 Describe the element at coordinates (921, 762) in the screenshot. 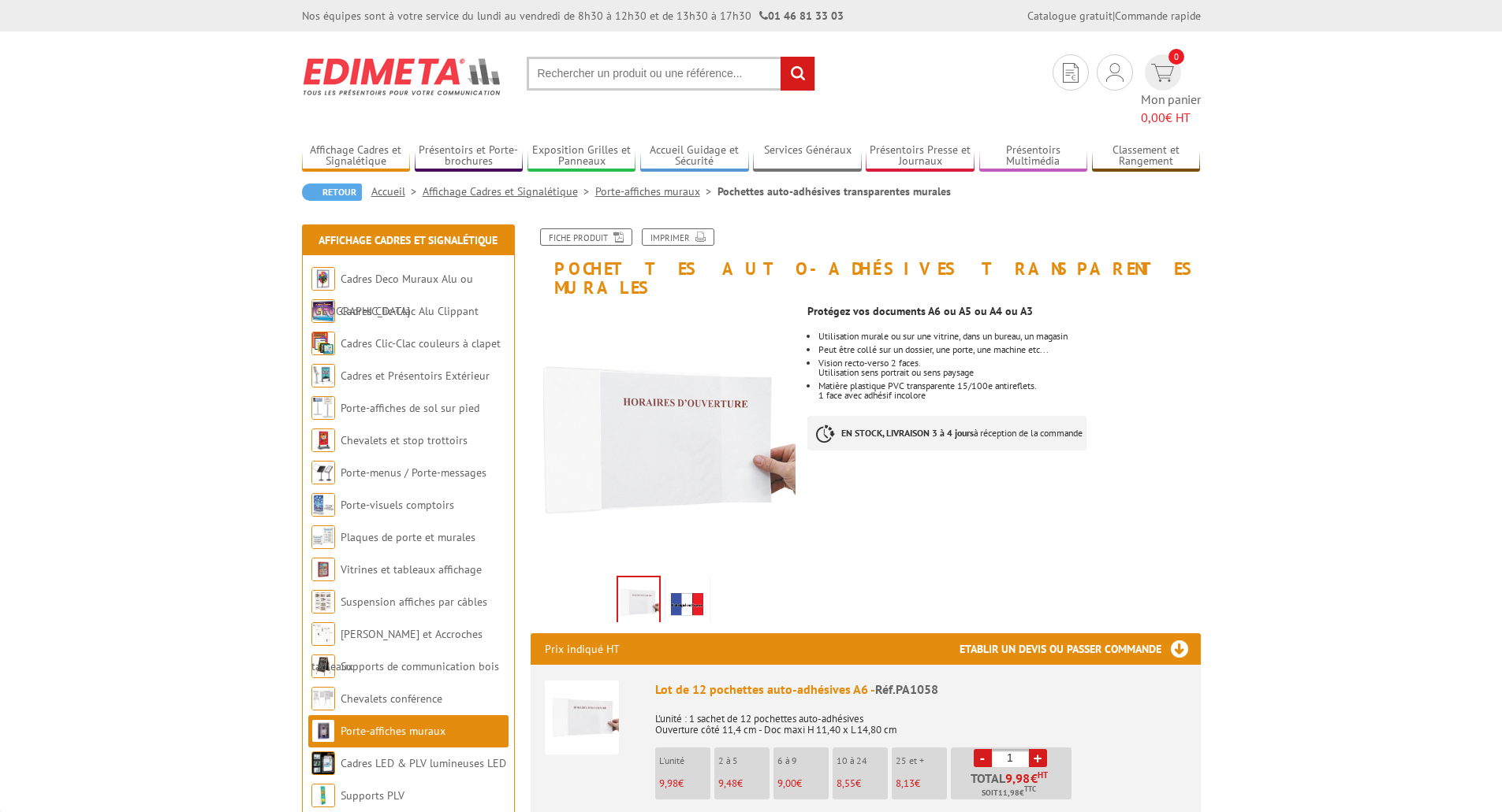

I see `p: 25 et +` at that location.